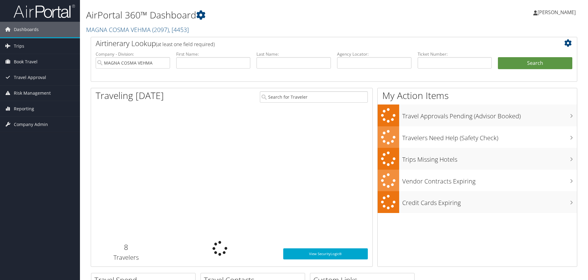 The image size is (588, 280). I want to click on h3: Vendor Contracts Expiring, so click(490, 180).